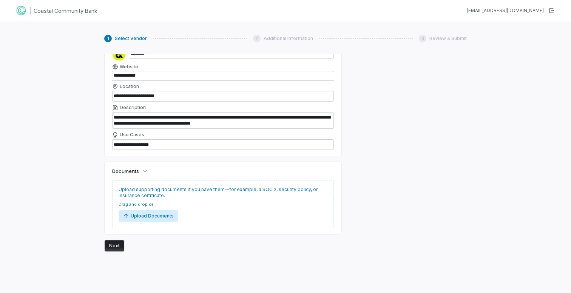 The width and height of the screenshot is (571, 293). I want to click on button: Documents, so click(130, 171).